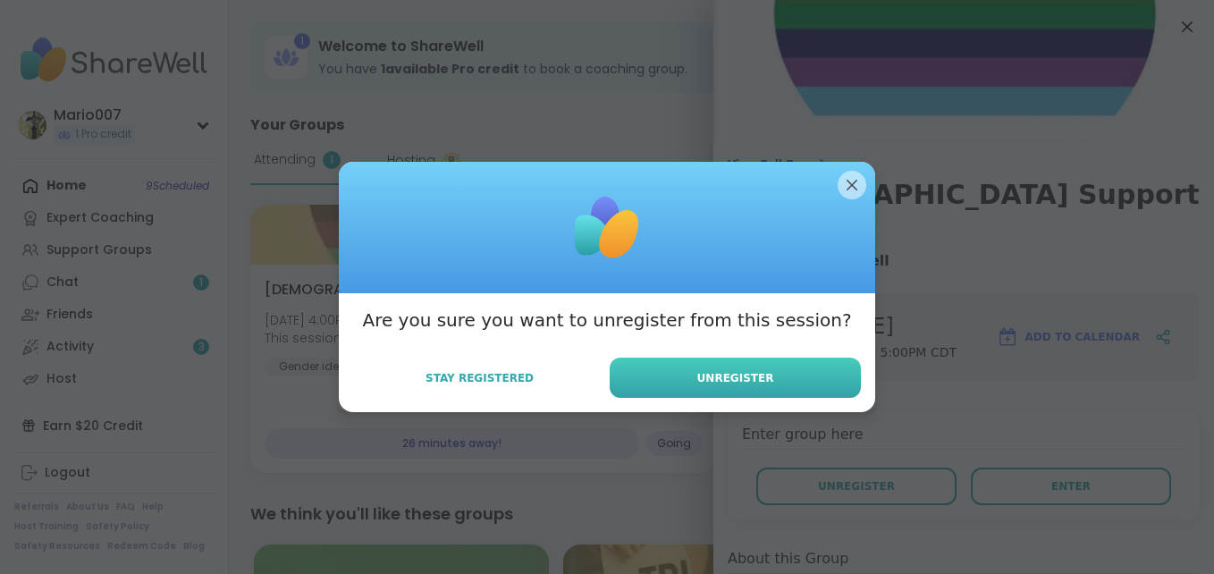 The height and width of the screenshot is (574, 1214). What do you see at coordinates (607, 228) in the screenshot?
I see `img: ShareWell Logomark` at bounding box center [607, 228].